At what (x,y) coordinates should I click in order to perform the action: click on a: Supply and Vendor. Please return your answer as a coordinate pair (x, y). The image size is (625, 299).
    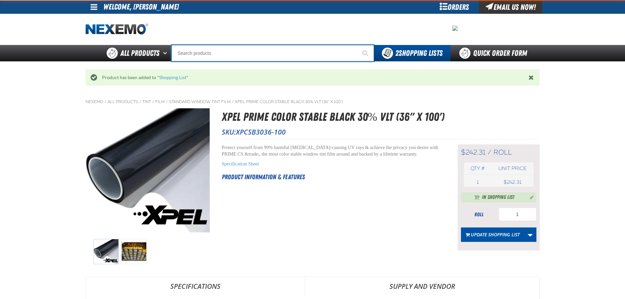
    Looking at the image, I should click on (422, 286).